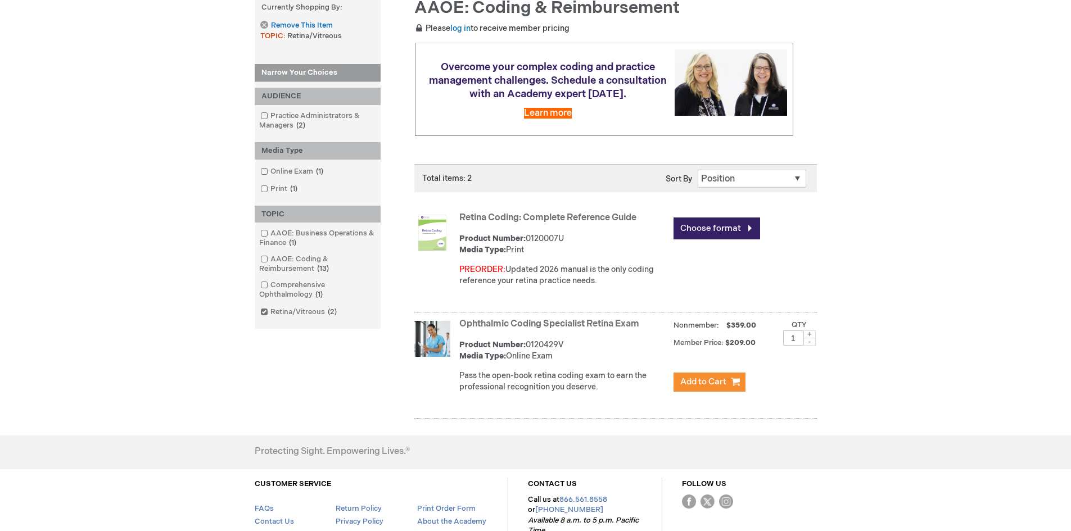  What do you see at coordinates (689, 502) in the screenshot?
I see `img: Facebook` at bounding box center [689, 502].